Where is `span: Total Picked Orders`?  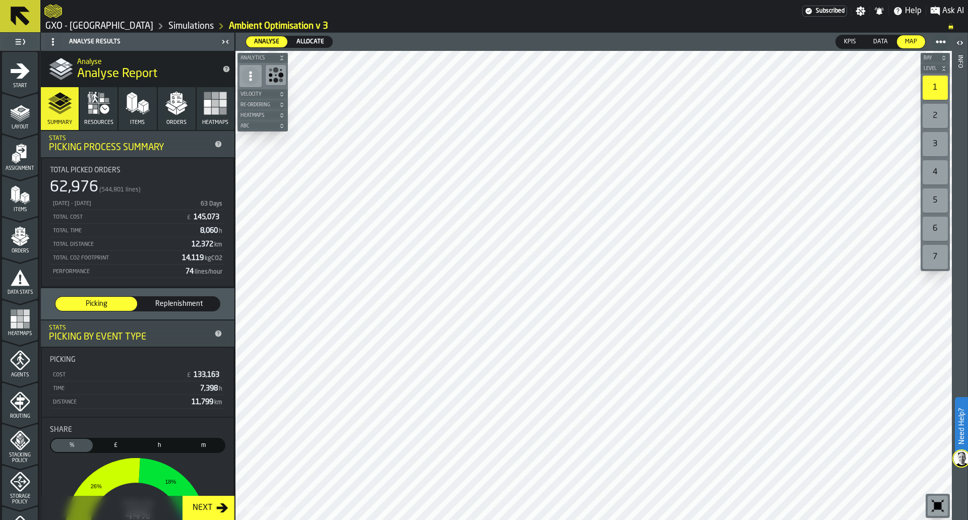 span: Total Picked Orders is located at coordinates (85, 170).